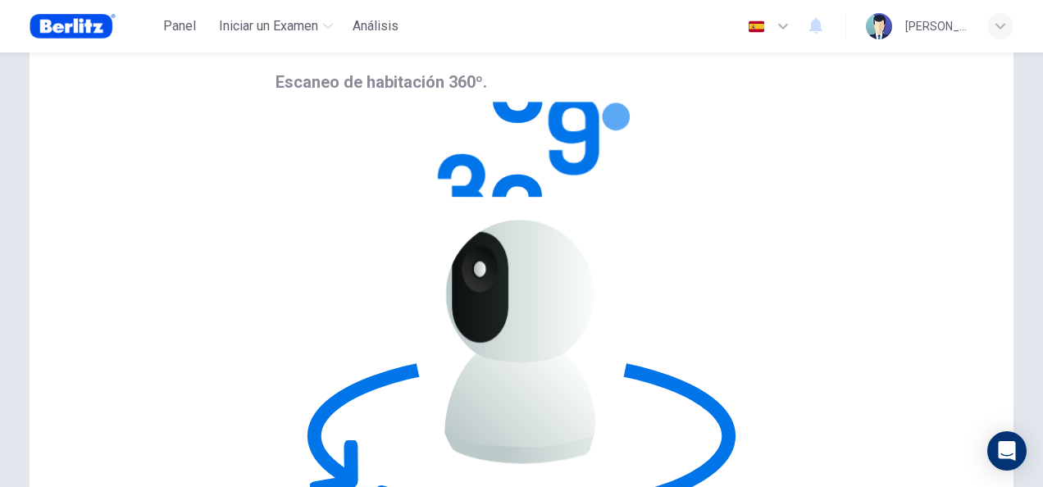  What do you see at coordinates (1007, 451) in the screenshot?
I see `div: Open Intercom Messenger` at bounding box center [1007, 451].